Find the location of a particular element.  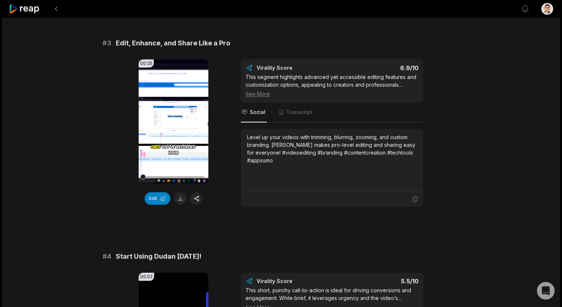

div: 5.5 /10 is located at coordinates (379, 281).